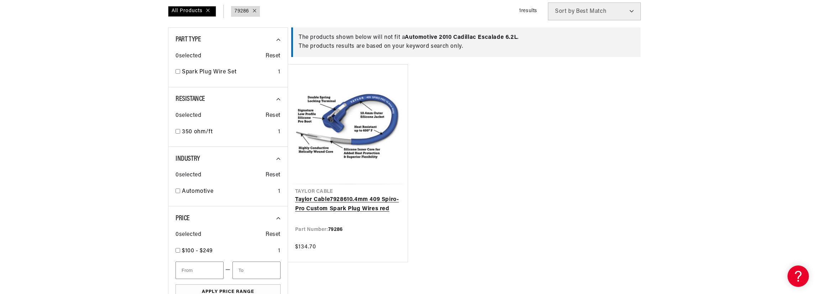 The image size is (816, 294). I want to click on span: Automotive 2010 Cadillac Escalade 6.2L, so click(461, 37).